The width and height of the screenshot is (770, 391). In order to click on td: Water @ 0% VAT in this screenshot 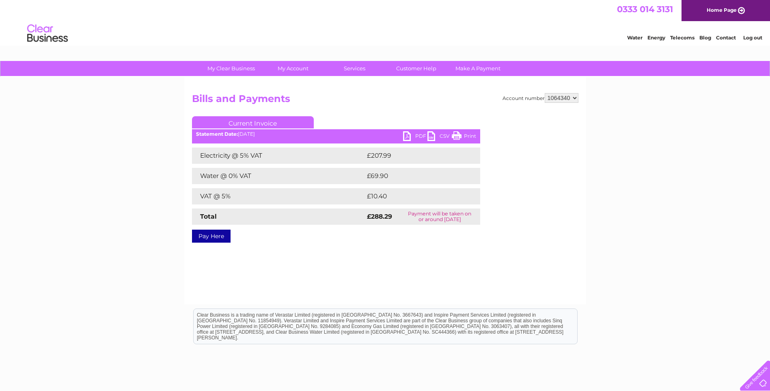, I will do `click(279, 176)`.